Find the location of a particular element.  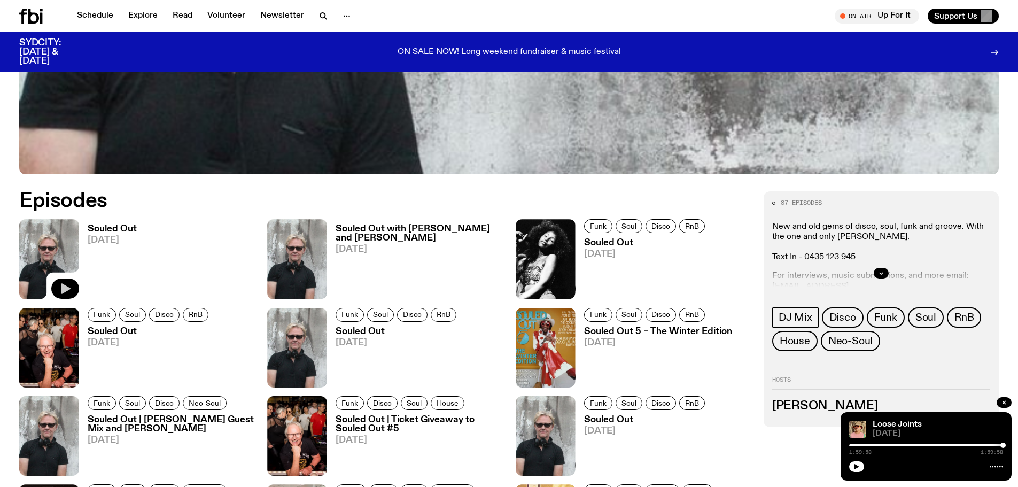

img: Tyson stands in front of a paperbark tree wearing orange sunglasses, a suede bucket hat and a pin... is located at coordinates (858, 429).